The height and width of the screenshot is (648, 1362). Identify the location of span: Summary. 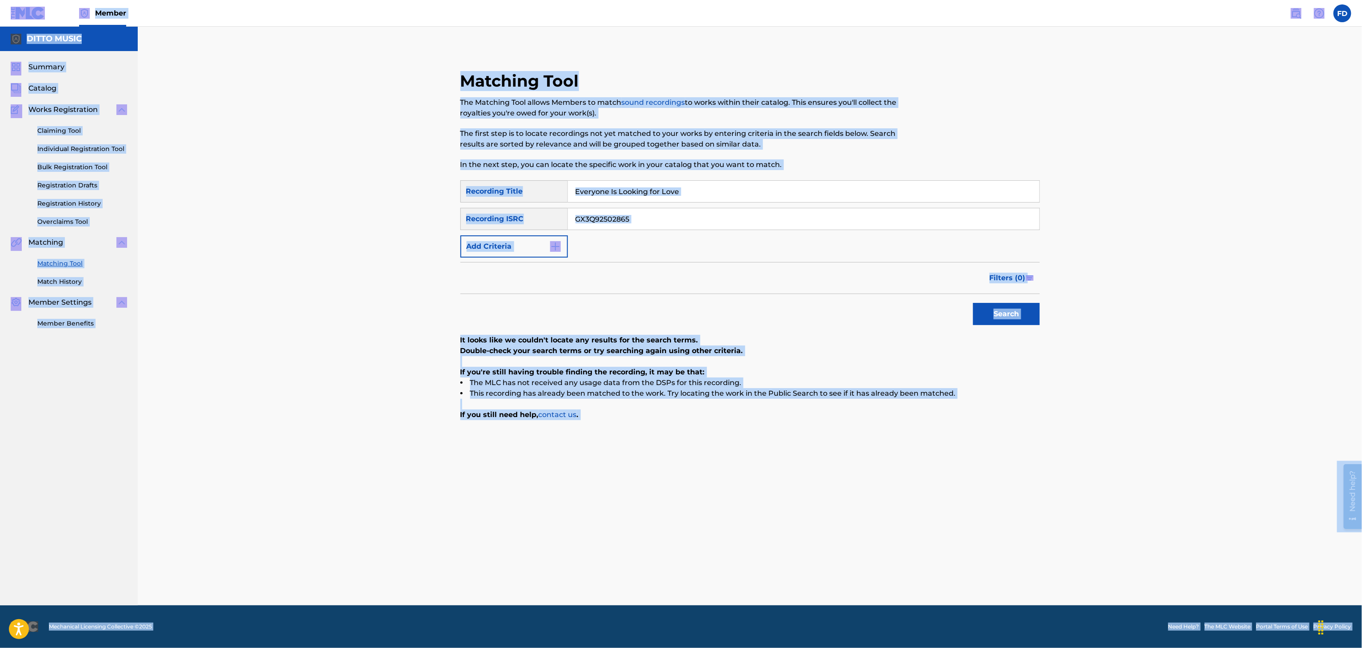
(46, 67).